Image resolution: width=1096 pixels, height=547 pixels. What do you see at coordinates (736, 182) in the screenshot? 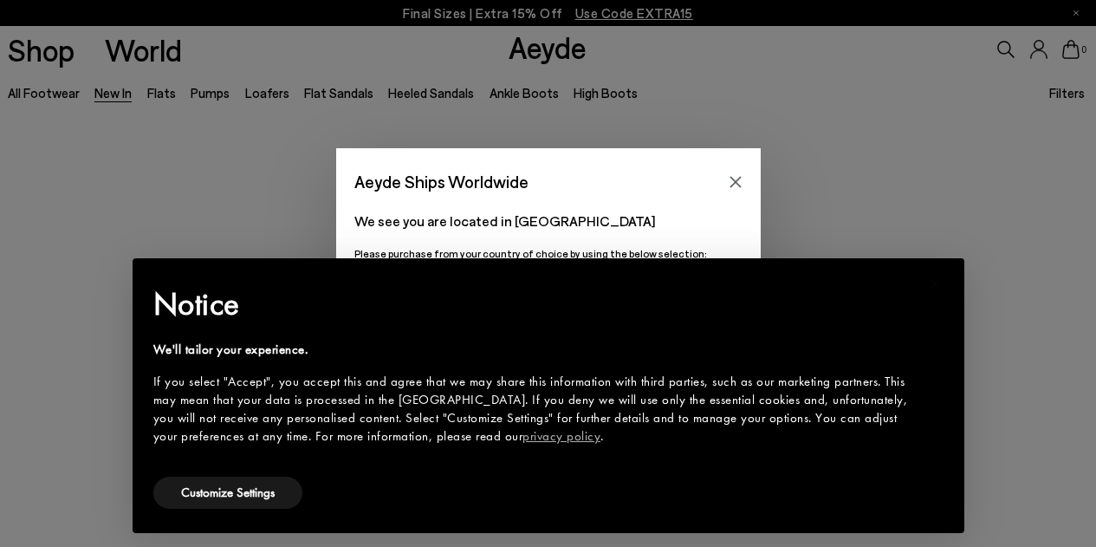
I see `button: Close` at bounding box center [736, 182].